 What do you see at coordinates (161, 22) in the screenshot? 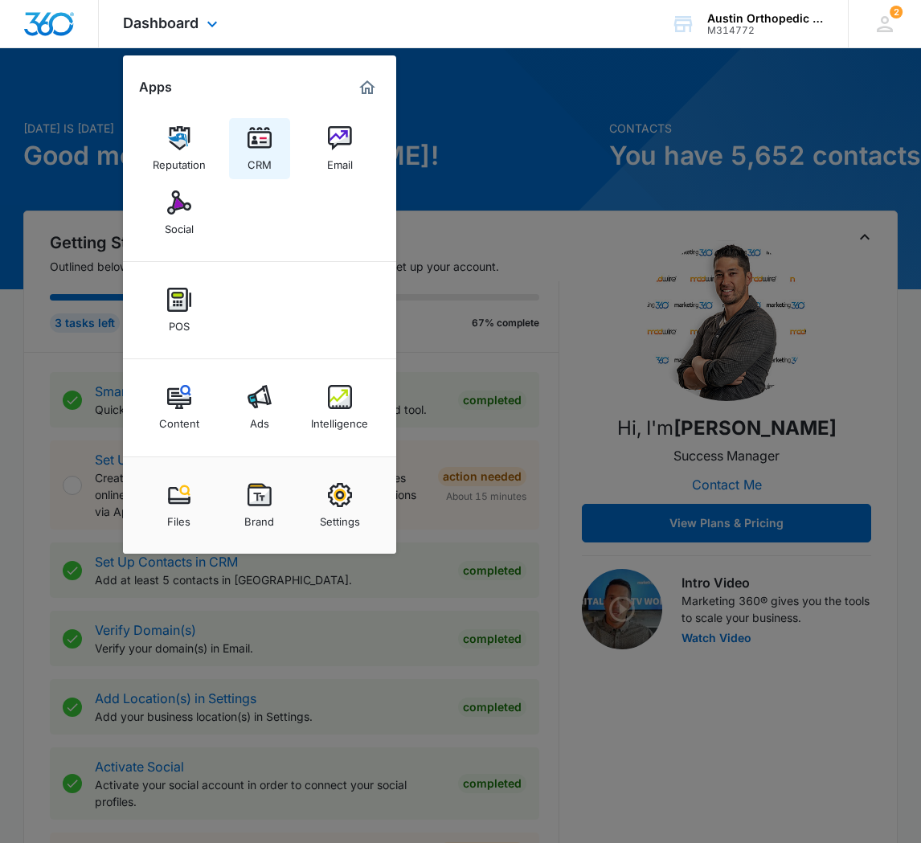
I see `span: Dashboard` at bounding box center [161, 22].